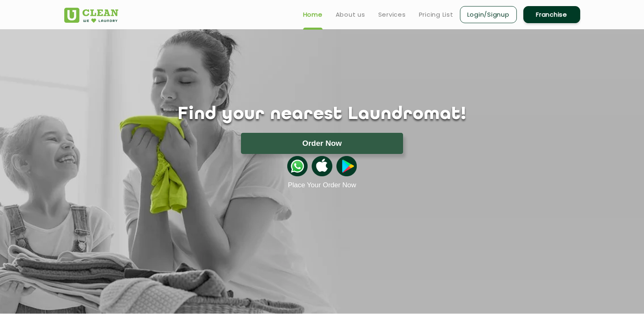 The image size is (644, 314). What do you see at coordinates (392, 15) in the screenshot?
I see `a: Services` at bounding box center [392, 15].